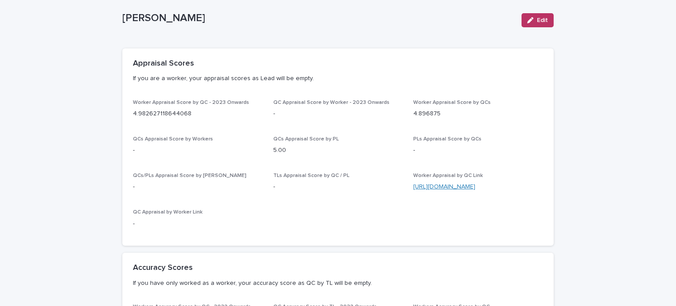  I want to click on p: If you are a worker, your appraisal scores as Lead will be empty., so click(336, 78).